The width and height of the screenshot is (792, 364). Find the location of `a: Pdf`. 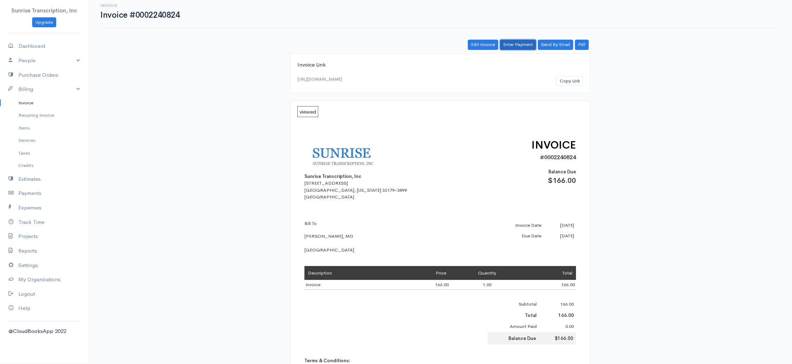

a: Pdf is located at coordinates (581, 45).